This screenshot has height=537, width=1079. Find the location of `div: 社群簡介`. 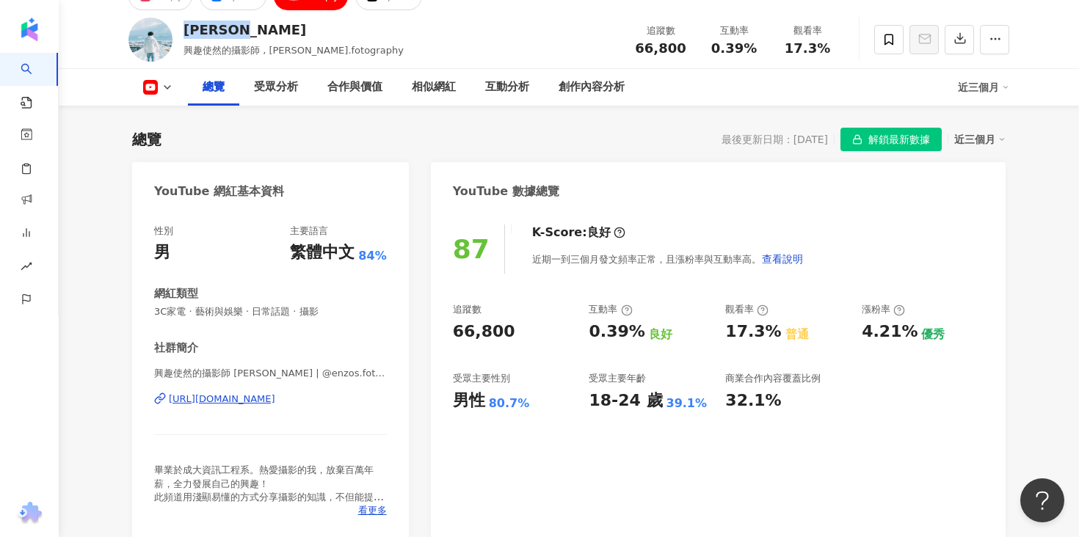

div: 社群簡介 is located at coordinates (176, 348).